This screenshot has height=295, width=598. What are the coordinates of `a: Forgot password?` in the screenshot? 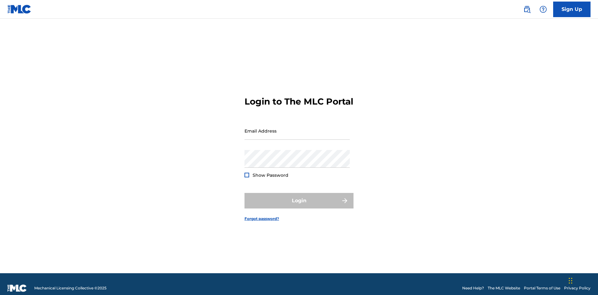 It's located at (262, 219).